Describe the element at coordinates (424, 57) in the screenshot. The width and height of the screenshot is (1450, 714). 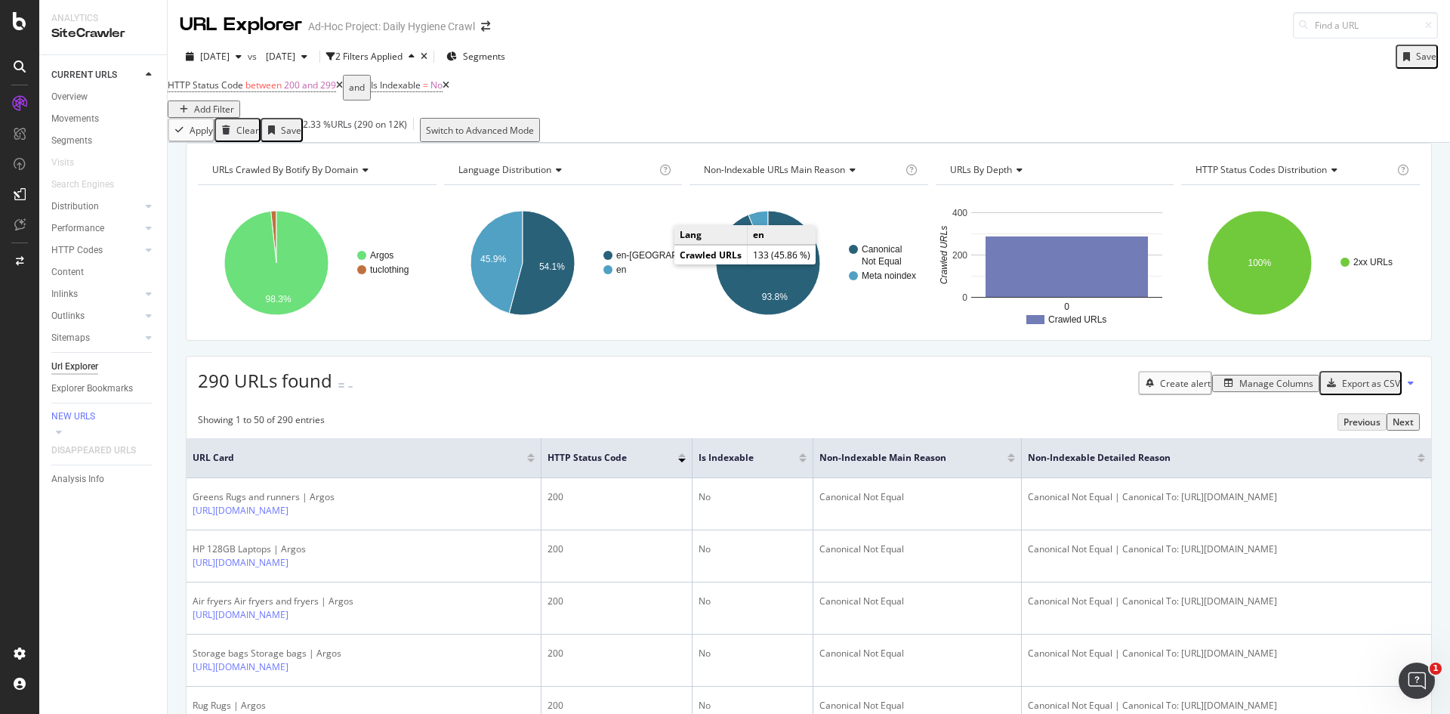
I see `div: times` at that location.